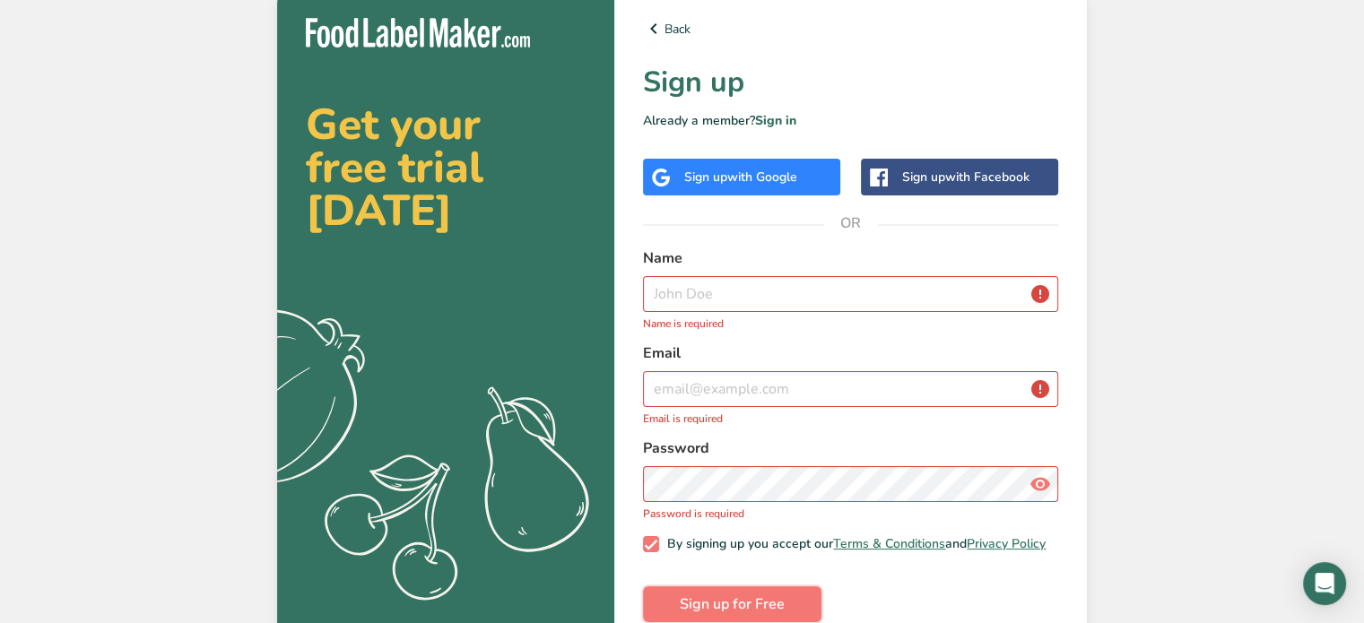 The width and height of the screenshot is (1364, 623). I want to click on a: Back, so click(850, 29).